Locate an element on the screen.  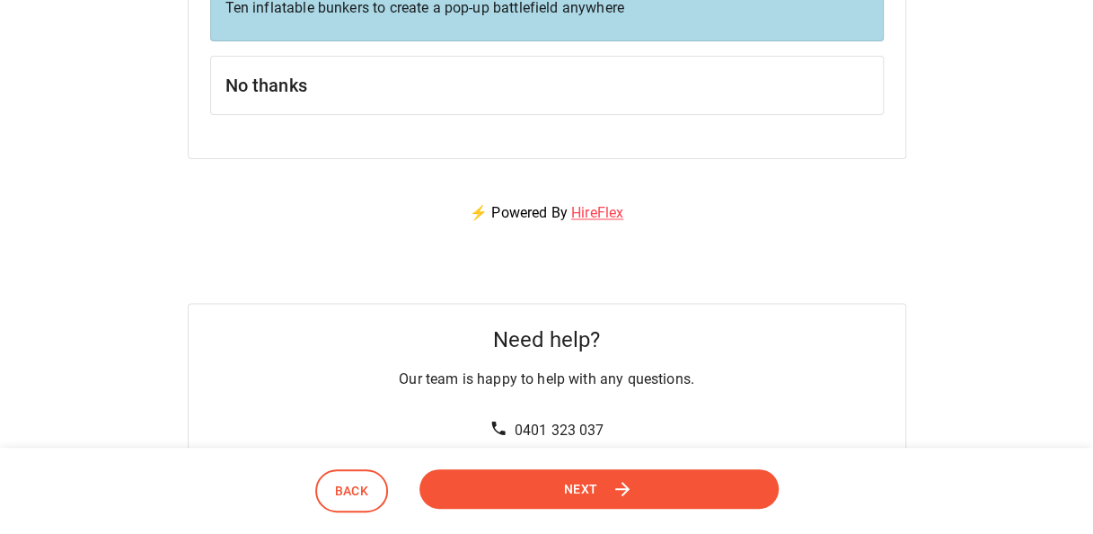
h6: No thanks is located at coordinates (547, 85).